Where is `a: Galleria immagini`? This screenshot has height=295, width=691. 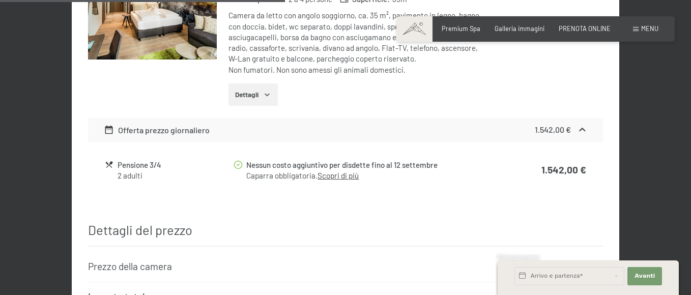
a: Galleria immagini is located at coordinates (519, 28).